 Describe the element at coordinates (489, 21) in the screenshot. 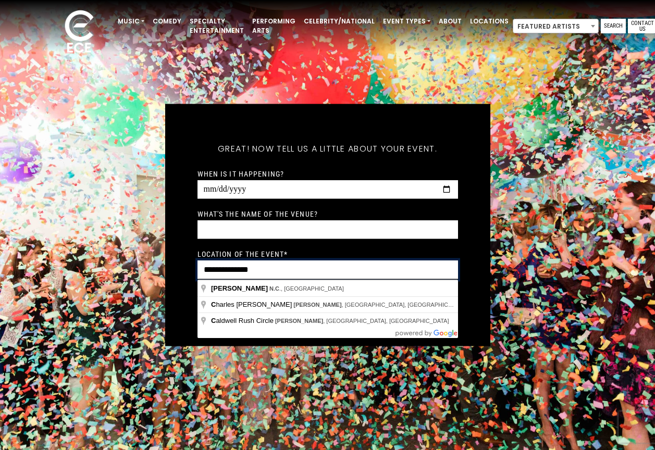

I see `a: Locations` at that location.